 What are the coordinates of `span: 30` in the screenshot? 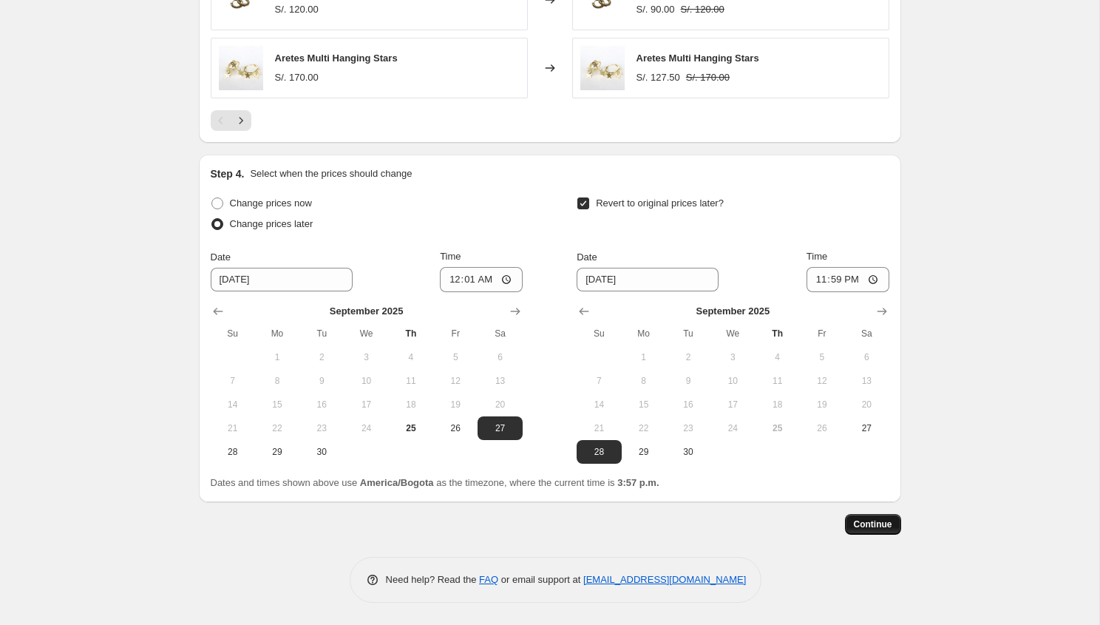 It's located at (322, 452).